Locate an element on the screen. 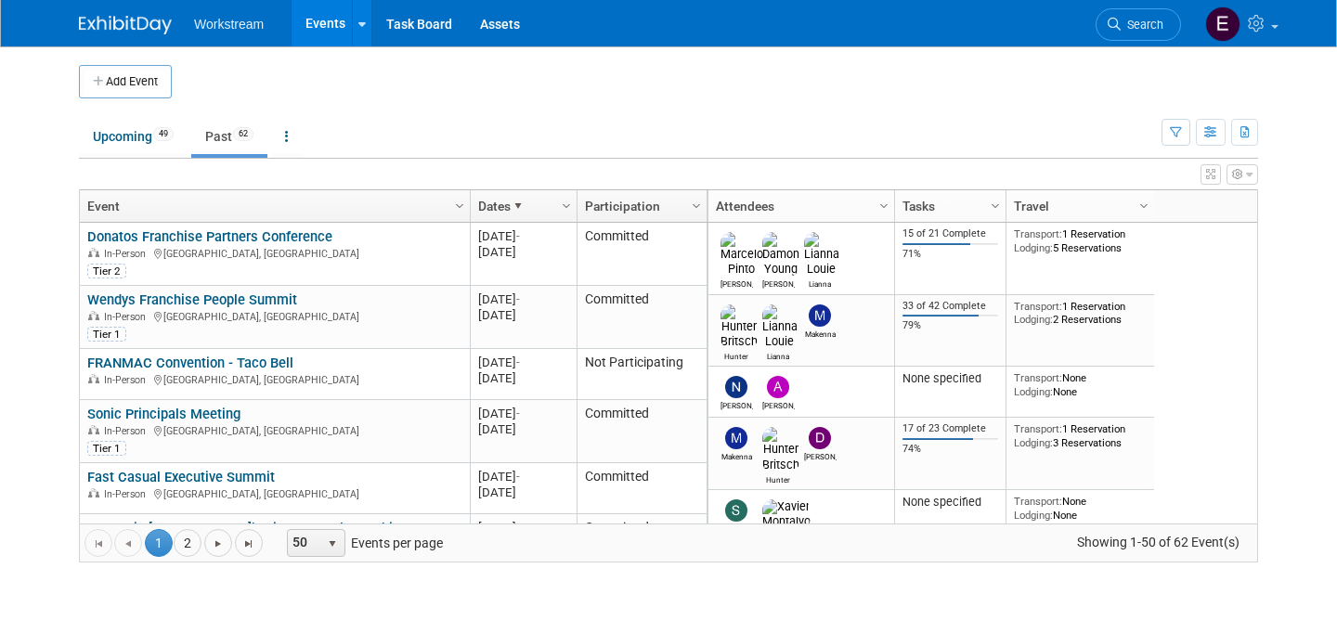  span: 49 is located at coordinates (163, 134).